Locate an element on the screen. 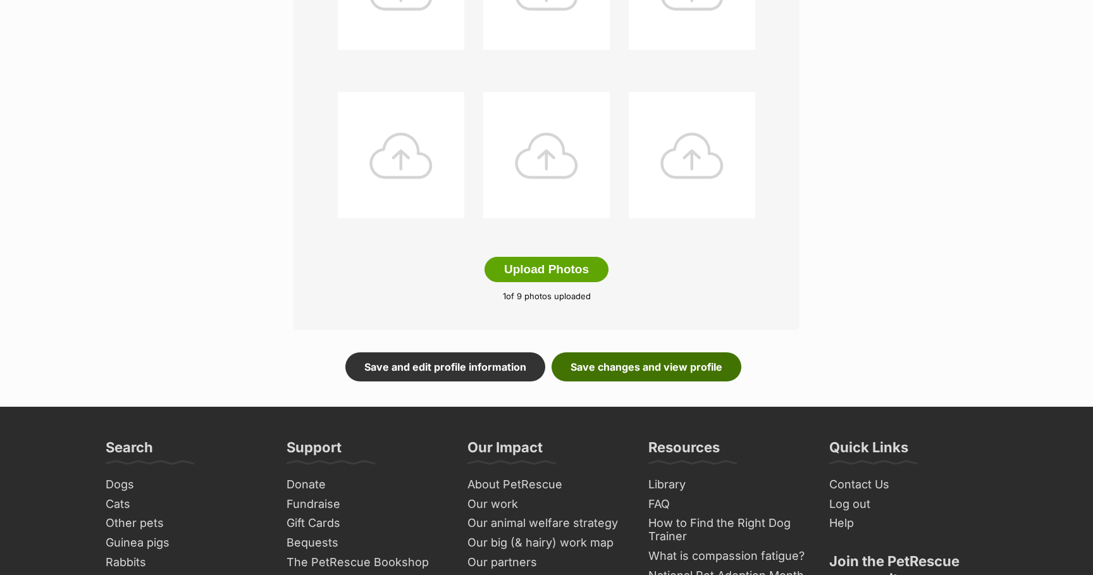 Image resolution: width=1093 pixels, height=575 pixels. button: Upload Photos is located at coordinates (547, 270).